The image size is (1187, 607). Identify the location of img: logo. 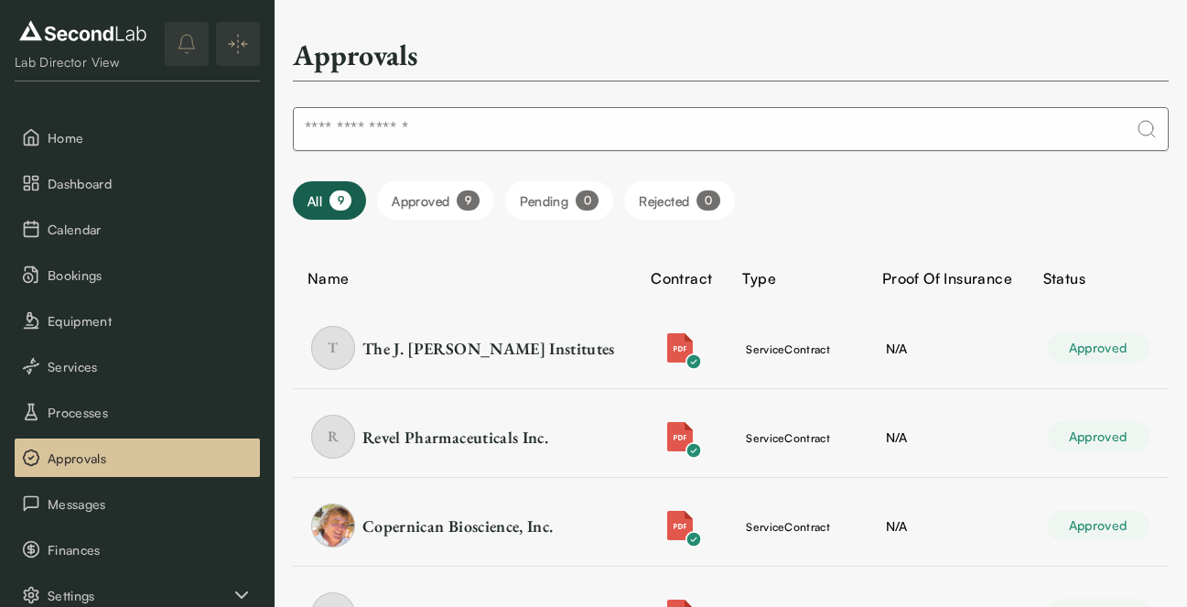
(82, 31).